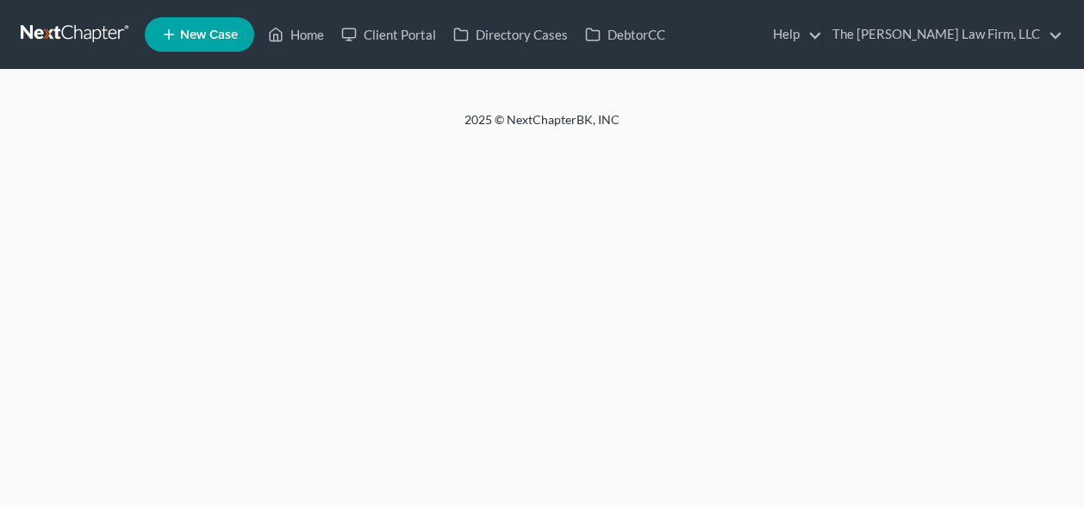  What do you see at coordinates (625, 34) in the screenshot?
I see `a: DebtorCC` at bounding box center [625, 34].